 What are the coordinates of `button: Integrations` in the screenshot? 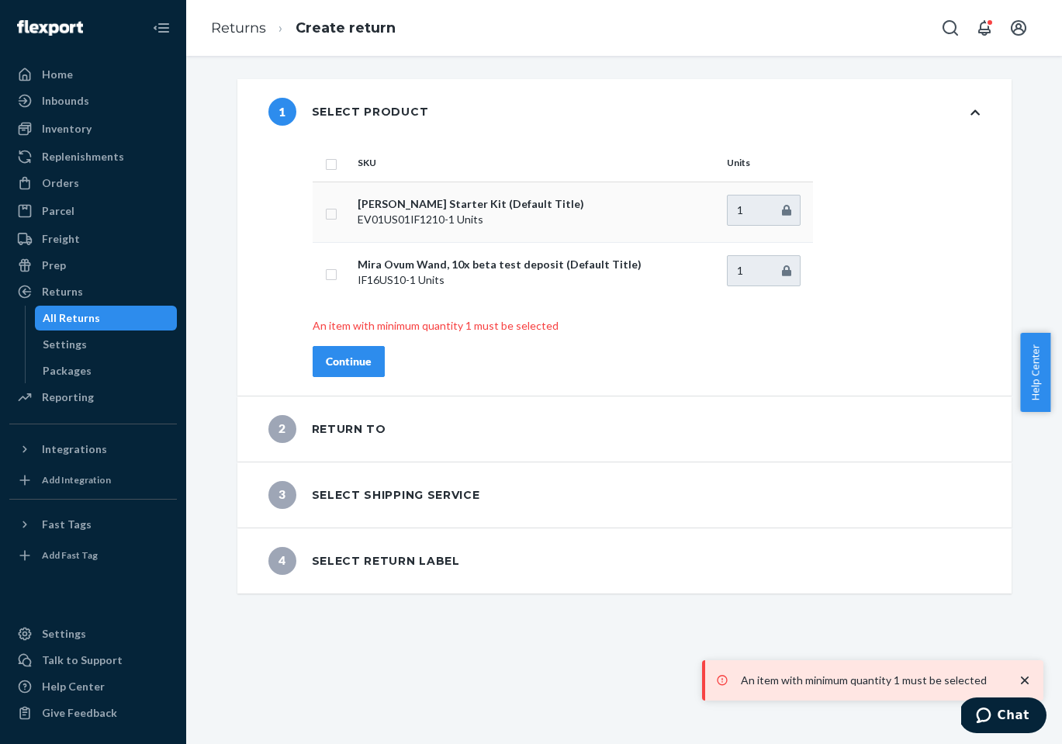 It's located at (93, 449).